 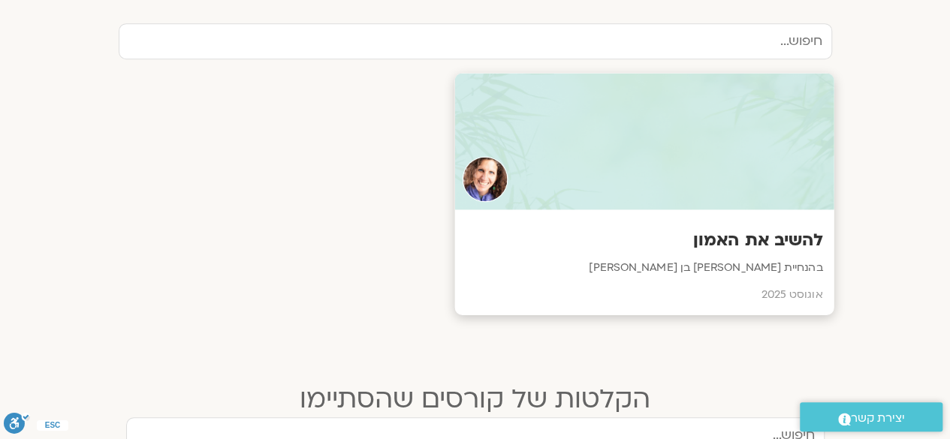 I want to click on input: חיפוש..., so click(x=475, y=41).